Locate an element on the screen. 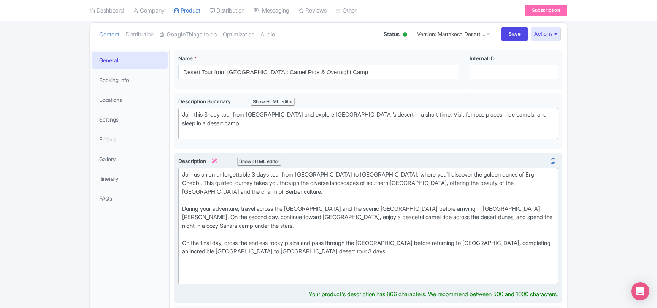  a: Itinerary is located at coordinates (130, 179).